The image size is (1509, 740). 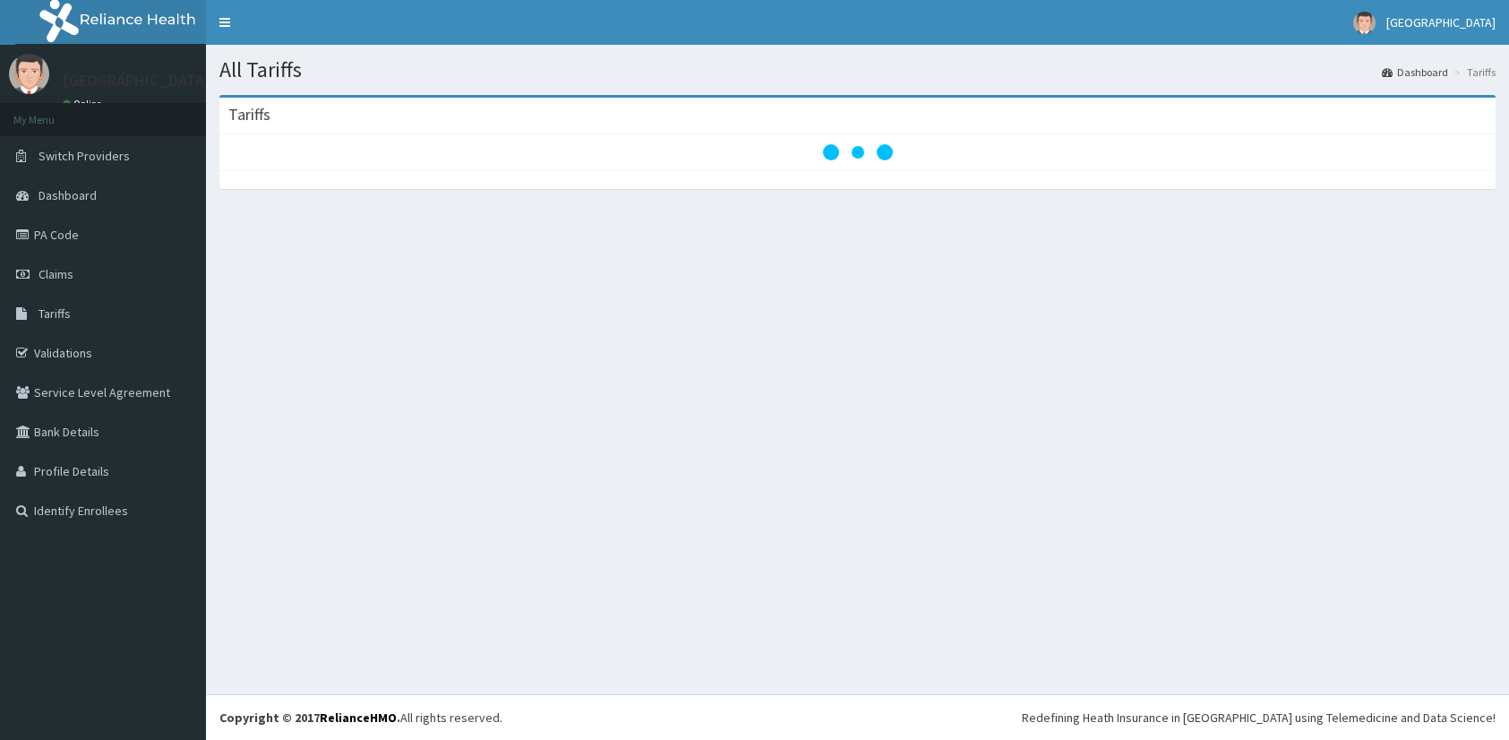 What do you see at coordinates (249, 115) in the screenshot?
I see `h3: Tariffs` at bounding box center [249, 115].